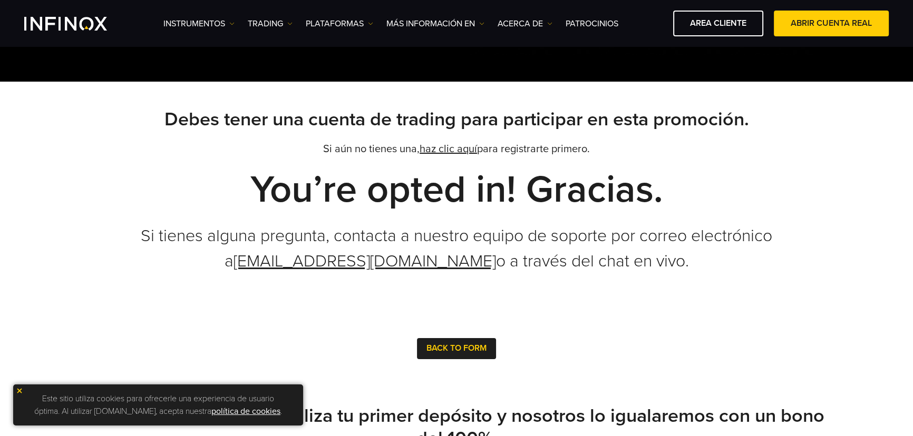 The image size is (913, 436). I want to click on a: INFINOX Logo, so click(78, 24).